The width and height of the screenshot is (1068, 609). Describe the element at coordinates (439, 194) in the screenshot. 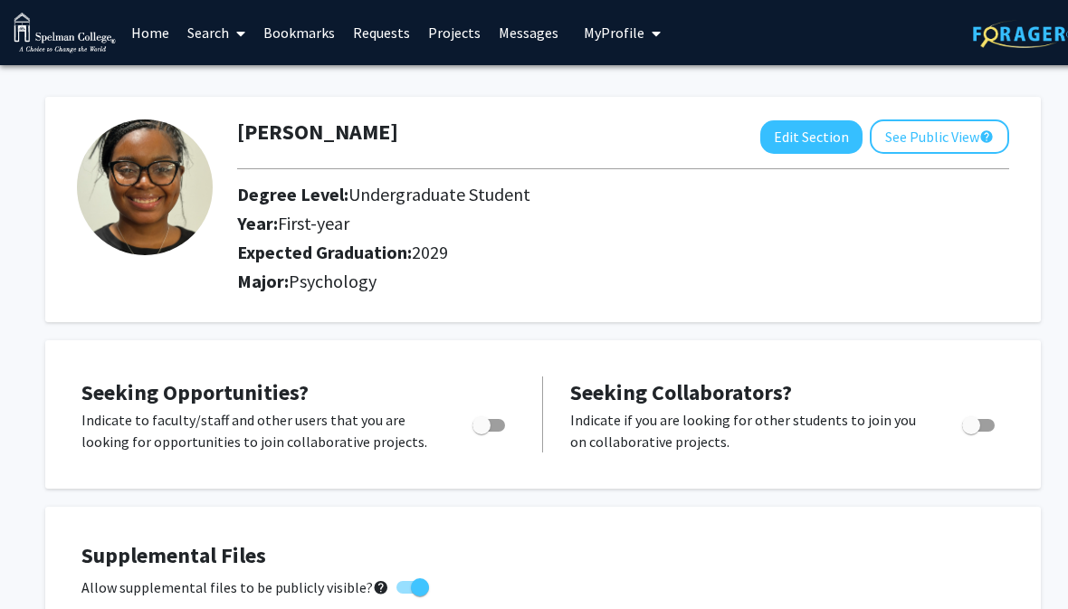

I see `span: Undergraduate Student` at that location.